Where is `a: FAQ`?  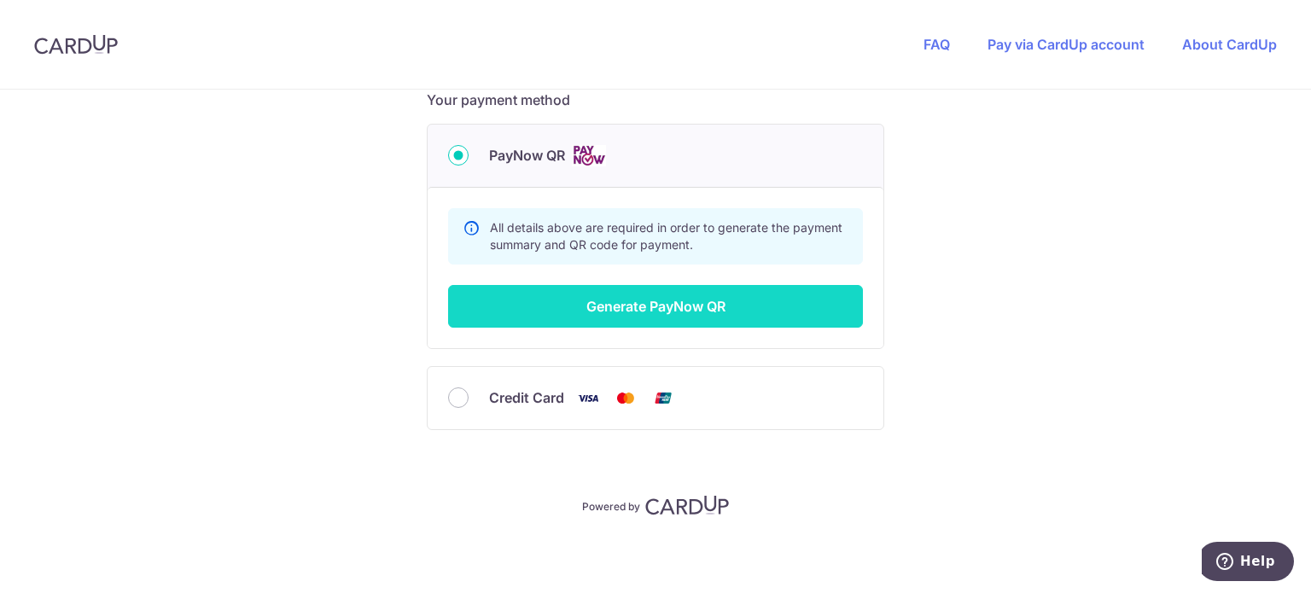
a: FAQ is located at coordinates (936, 44).